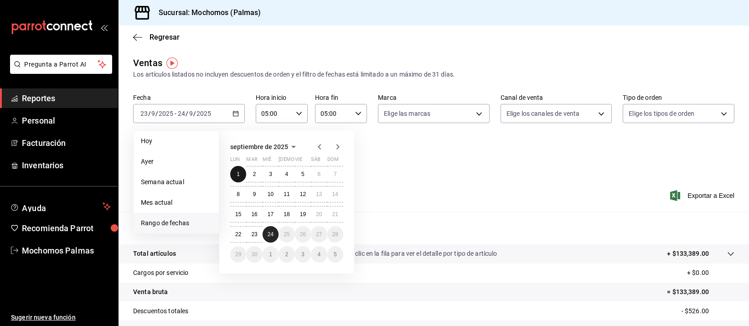 This screenshot has height=326, width=749. Describe the element at coordinates (303, 234) in the screenshot. I see `abbr: 26 de septiembre de 2025` at that location.